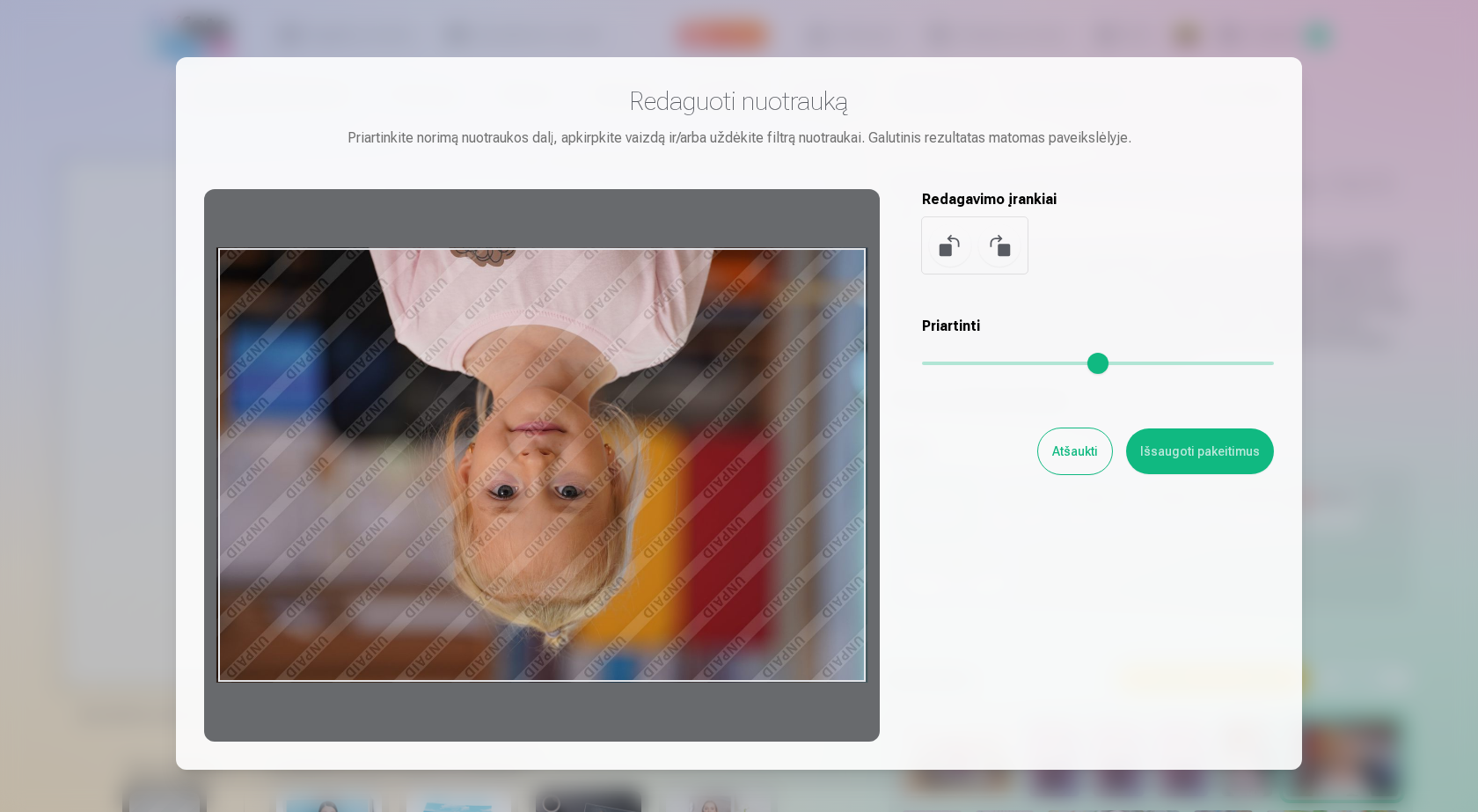 This screenshot has width=1478, height=812. Describe the element at coordinates (1098, 326) in the screenshot. I see `h5: Priartinti` at that location.